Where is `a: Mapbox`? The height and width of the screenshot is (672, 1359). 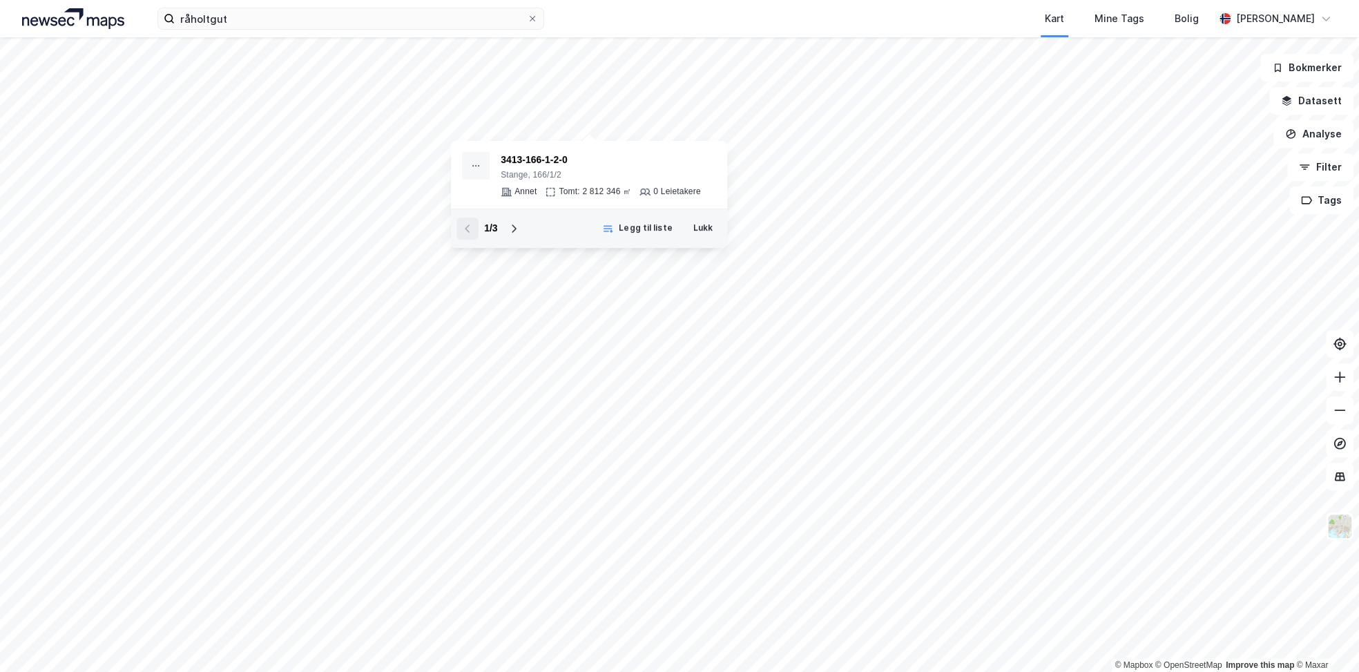 a: Mapbox is located at coordinates (1133, 665).